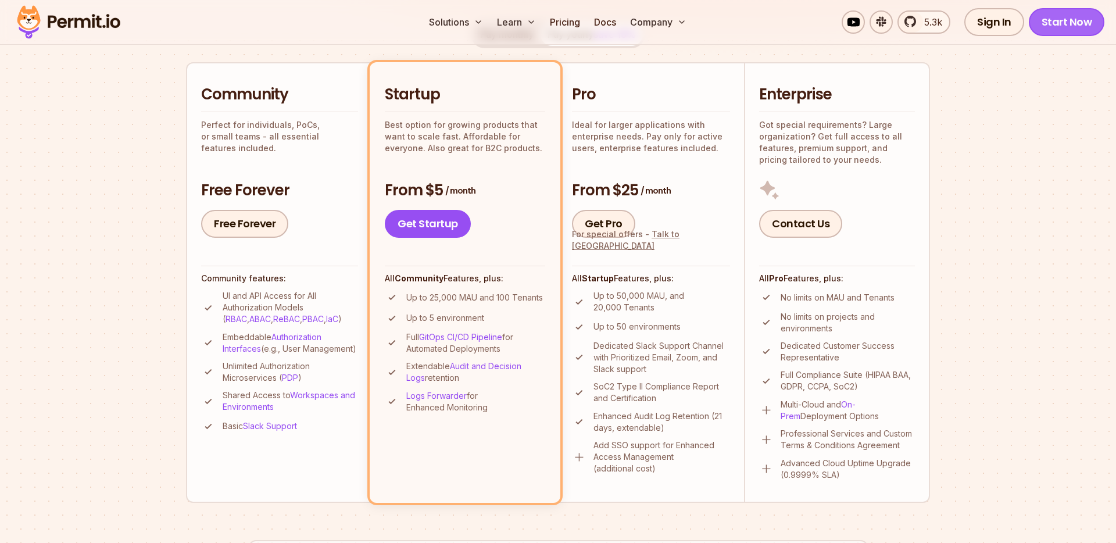 The image size is (1116, 543). I want to click on p: SoC2 Type II Compliance Report and Certification, so click(661, 392).